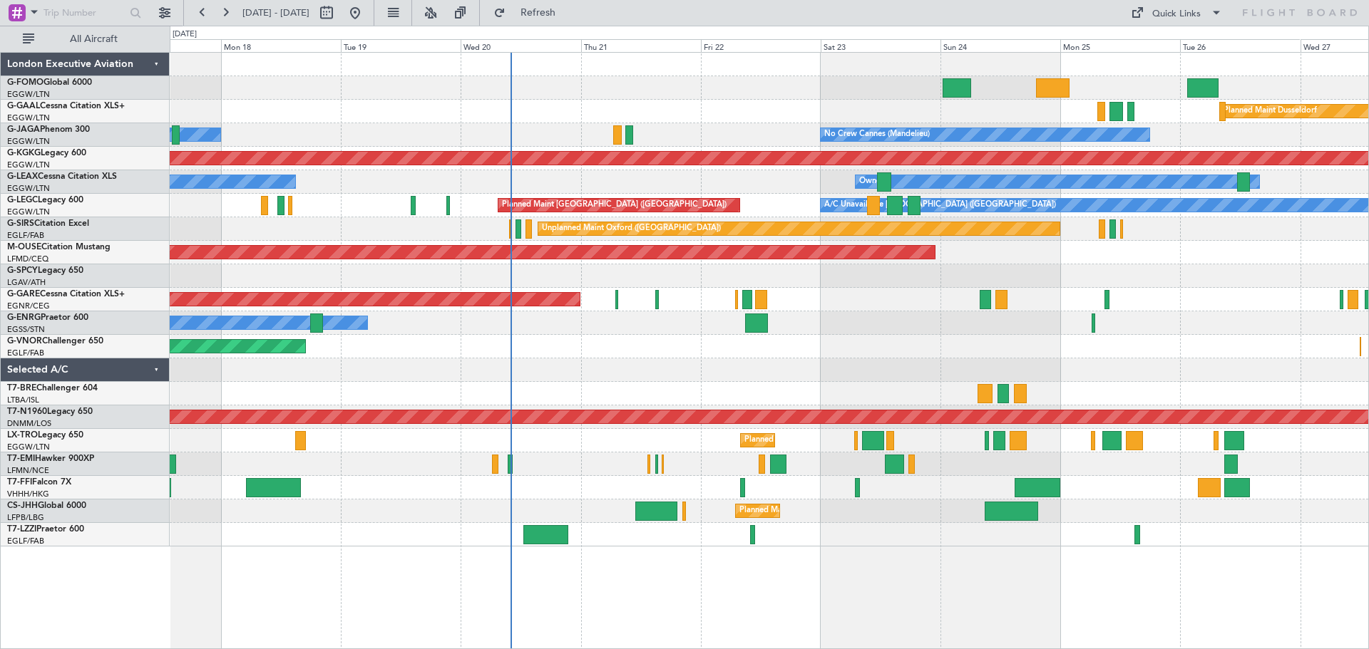  What do you see at coordinates (24, 130) in the screenshot?
I see `span: G-JAGA` at bounding box center [24, 130].